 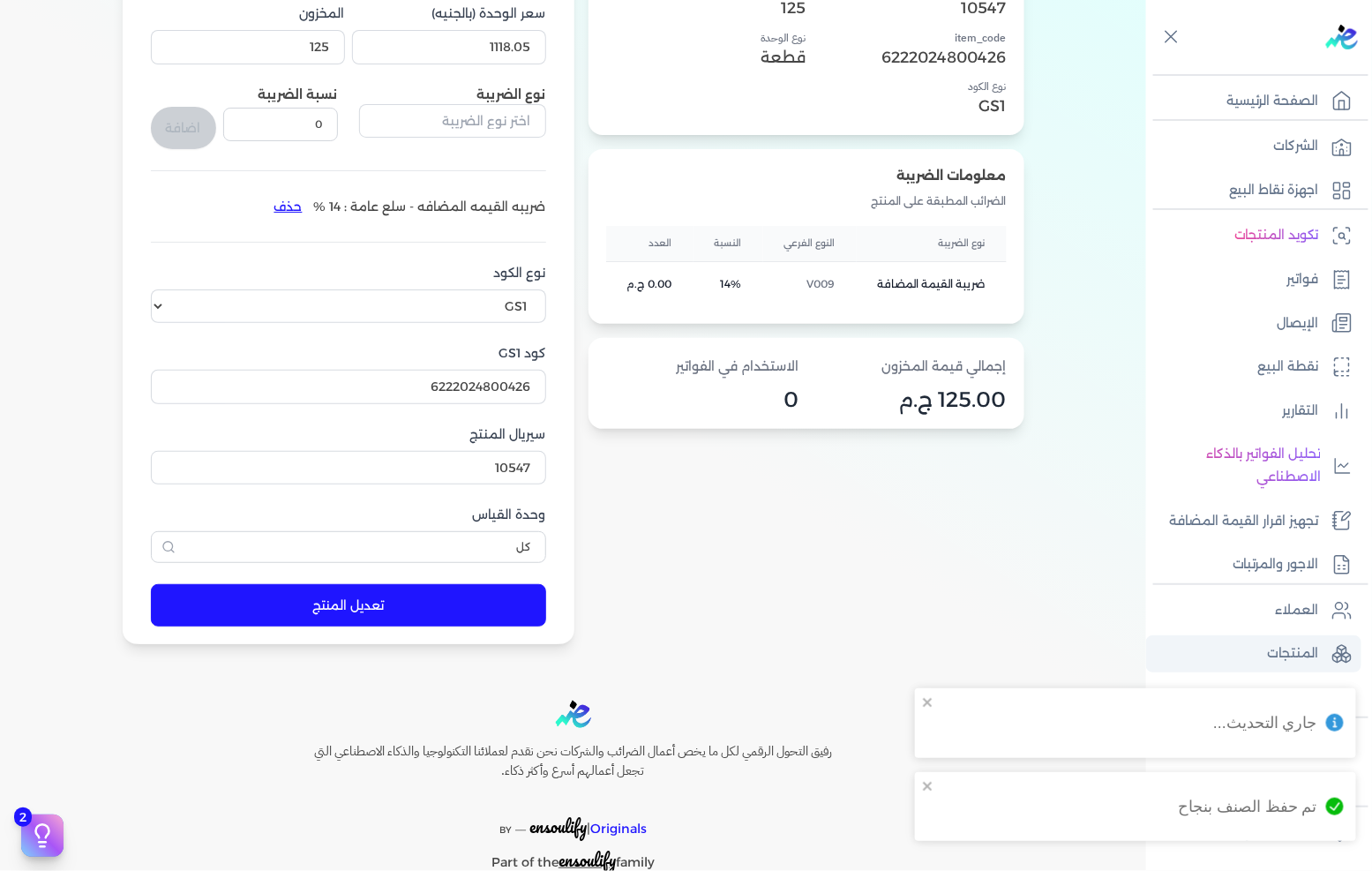 I want to click on p: نقطة البيع, so click(x=1288, y=367).